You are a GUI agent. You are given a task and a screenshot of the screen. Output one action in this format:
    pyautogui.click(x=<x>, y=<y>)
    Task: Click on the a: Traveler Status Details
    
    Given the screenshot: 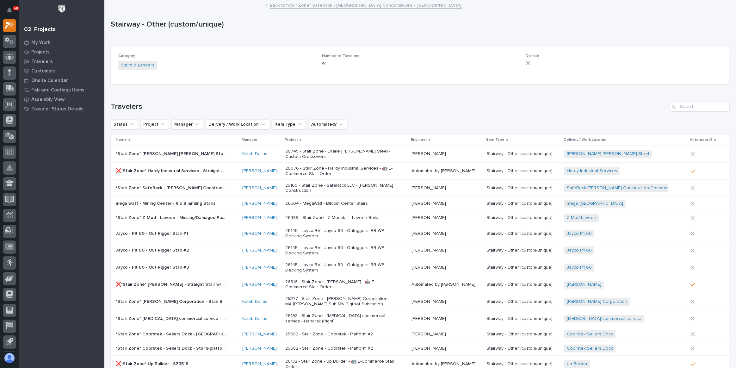 What is the action you would take?
    pyautogui.click(x=62, y=109)
    